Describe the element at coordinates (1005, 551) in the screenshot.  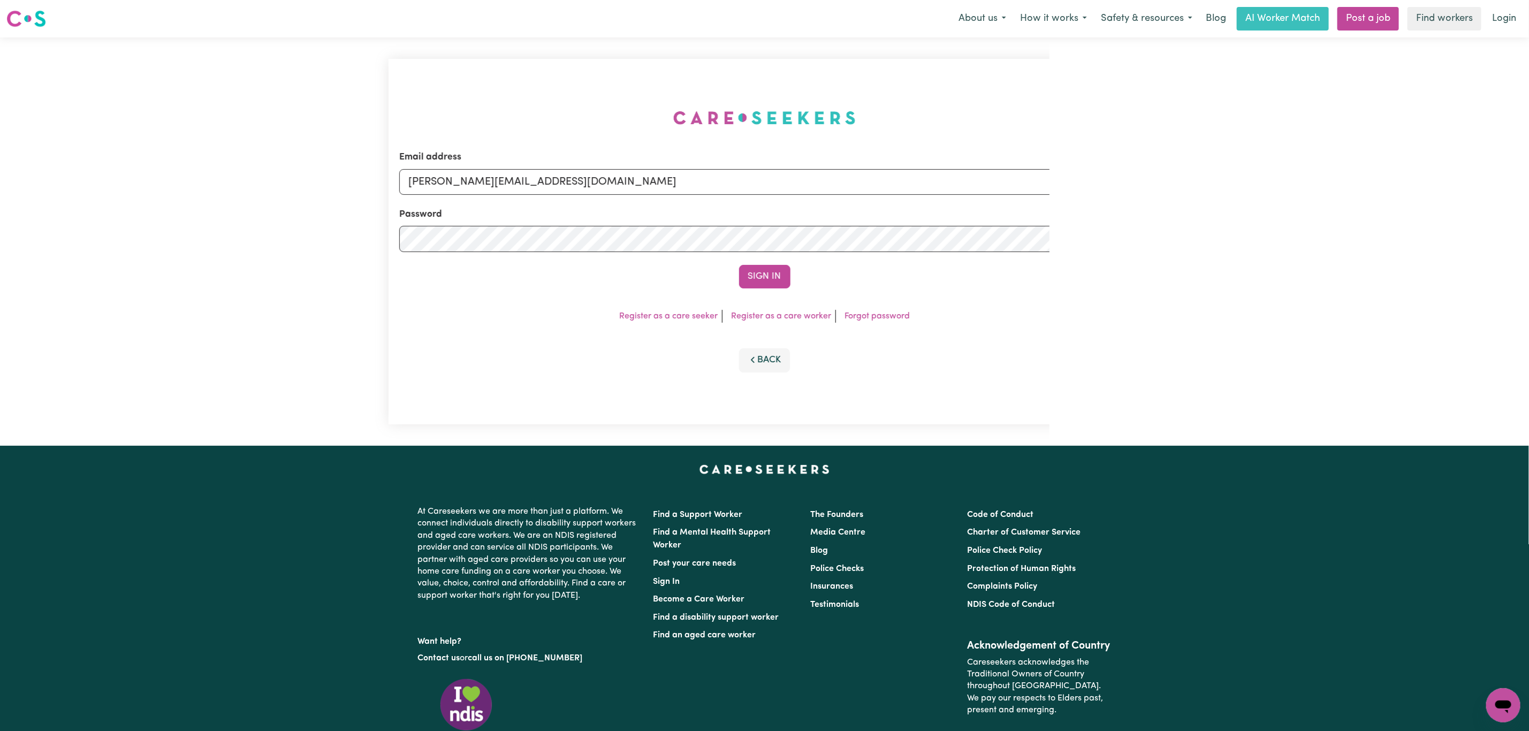
I see `a: Police Check Policy` at that location.